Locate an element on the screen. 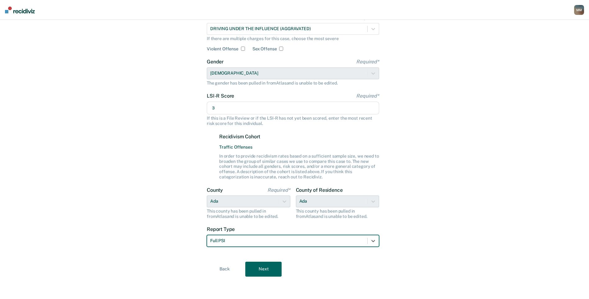  label: County is located at coordinates (248, 190).